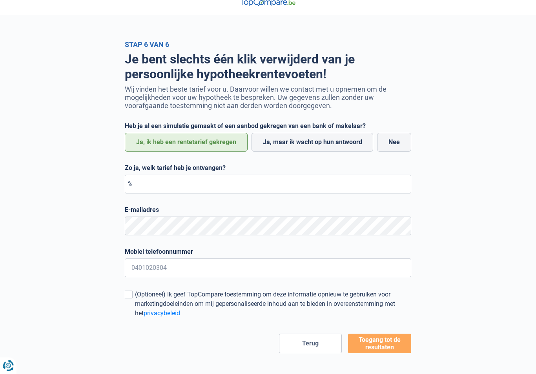 The height and width of the screenshot is (374, 536). What do you see at coordinates (268, 98) in the screenshot?
I see `p: Wij vinden het beste tarief voor u. Daarvoor willen we contact met u opnemen om de mogelijkheden ...` at bounding box center [268, 98].